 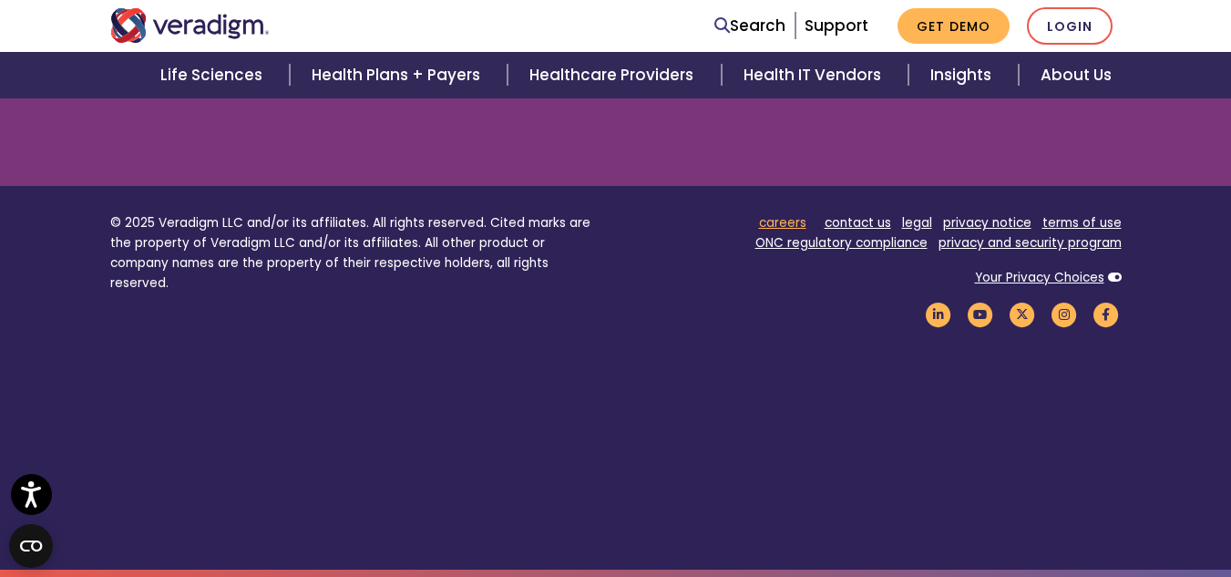 What do you see at coordinates (916, 222) in the screenshot?
I see `a: legal` at bounding box center [916, 222].